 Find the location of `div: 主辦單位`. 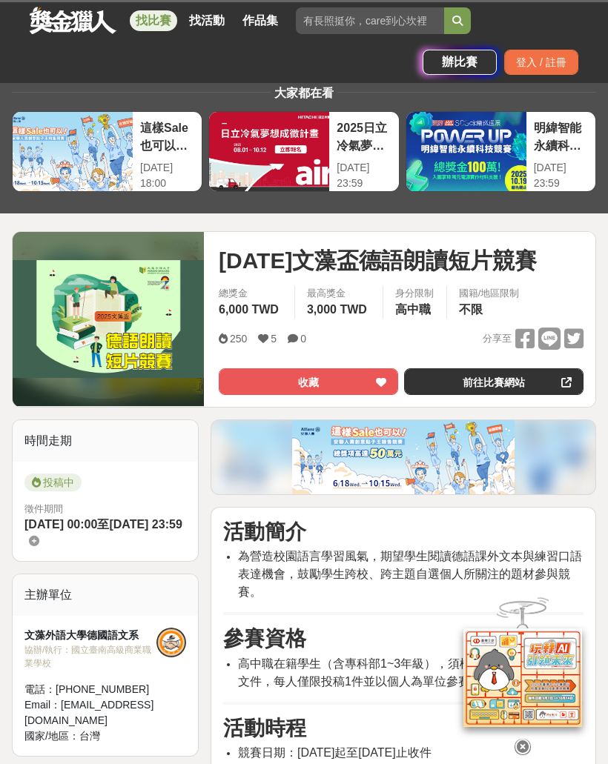

div: 主辦單位 is located at coordinates (105, 595).